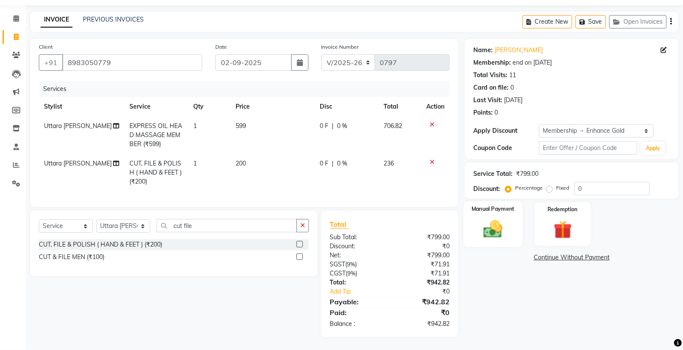 This screenshot has width=683, height=350. What do you see at coordinates (337, 264) in the screenshot?
I see `span: SGST` at bounding box center [337, 264].